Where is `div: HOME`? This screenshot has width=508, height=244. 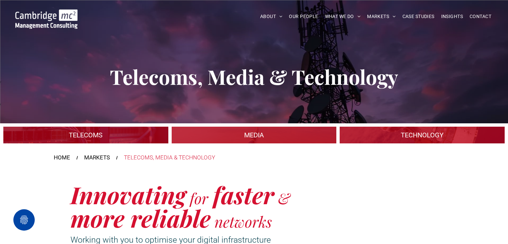
div: HOME is located at coordinates (62, 158).